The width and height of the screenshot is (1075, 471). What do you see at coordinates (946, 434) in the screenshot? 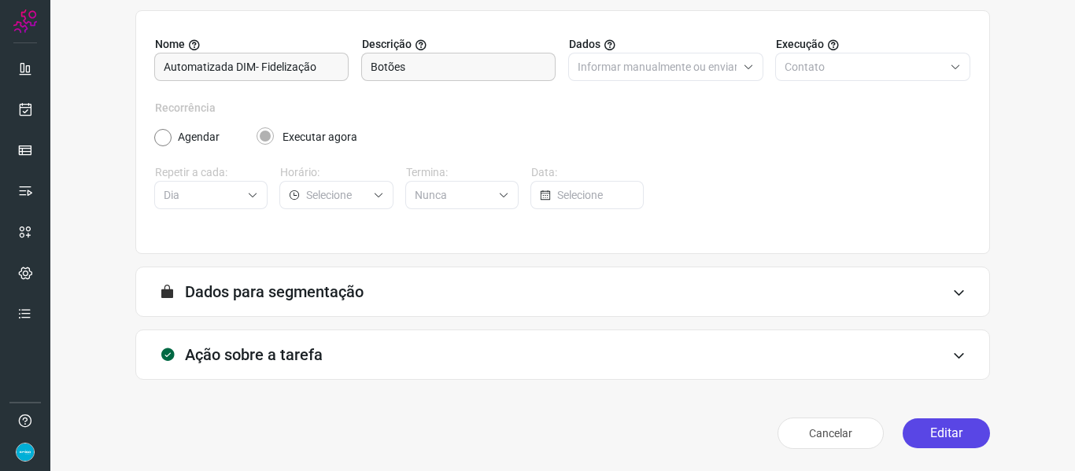
I see `button: Editar` at bounding box center [946, 434].